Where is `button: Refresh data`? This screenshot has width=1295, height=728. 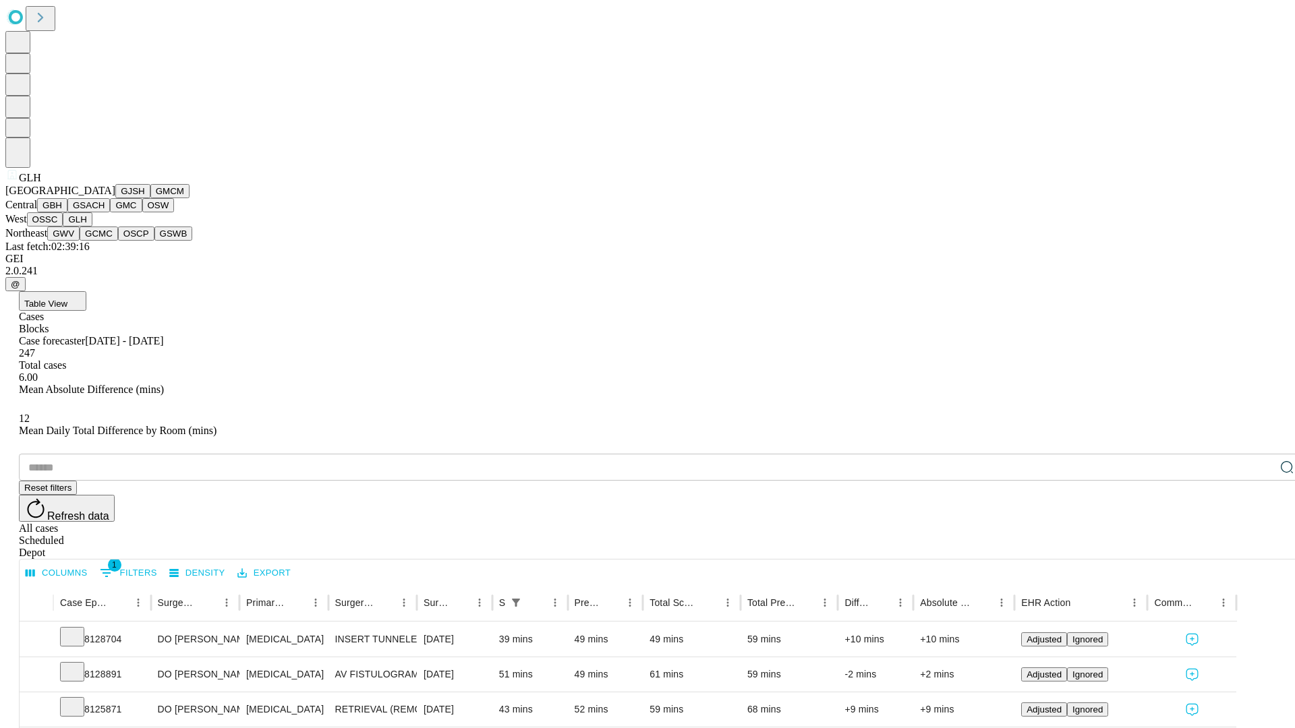
button: Refresh data is located at coordinates (67, 508).